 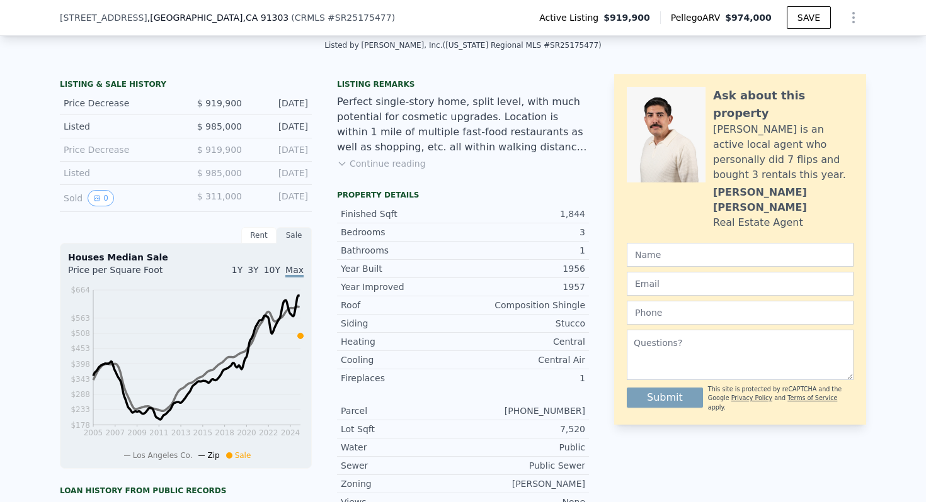 I want to click on tspan: 2022, so click(x=268, y=433).